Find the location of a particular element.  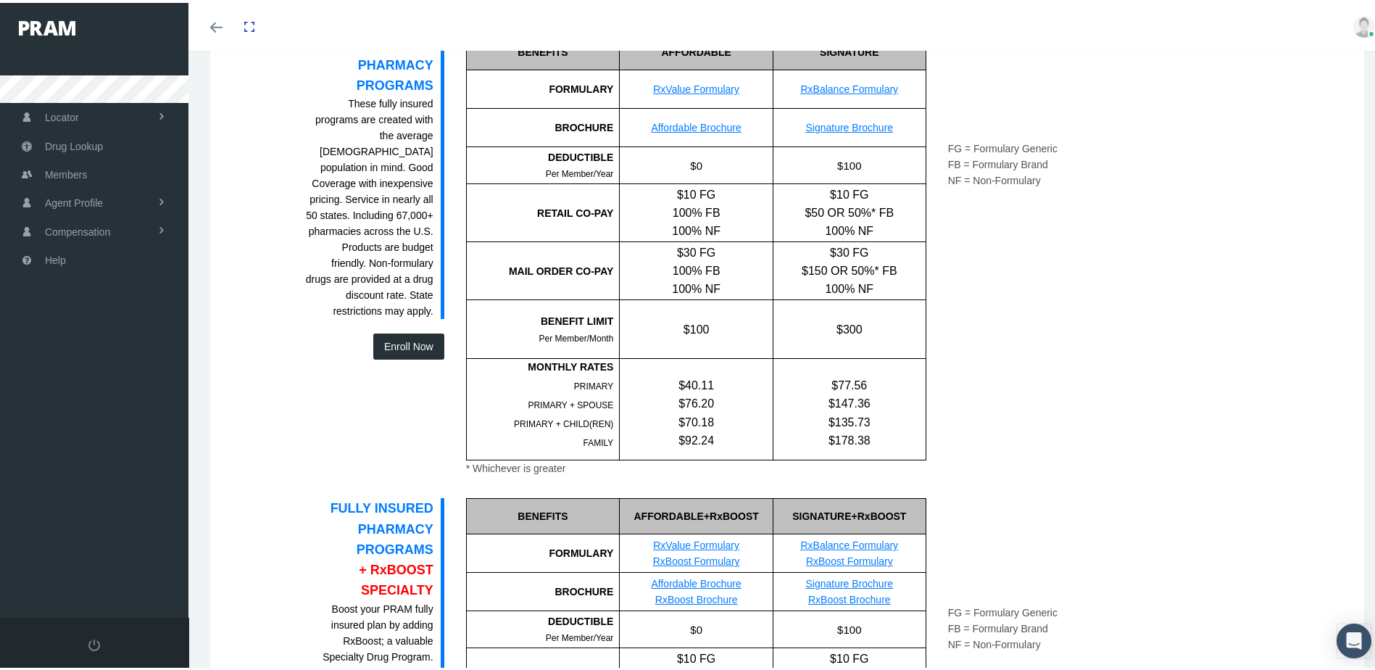

div: $178.38 is located at coordinates (850, 437).